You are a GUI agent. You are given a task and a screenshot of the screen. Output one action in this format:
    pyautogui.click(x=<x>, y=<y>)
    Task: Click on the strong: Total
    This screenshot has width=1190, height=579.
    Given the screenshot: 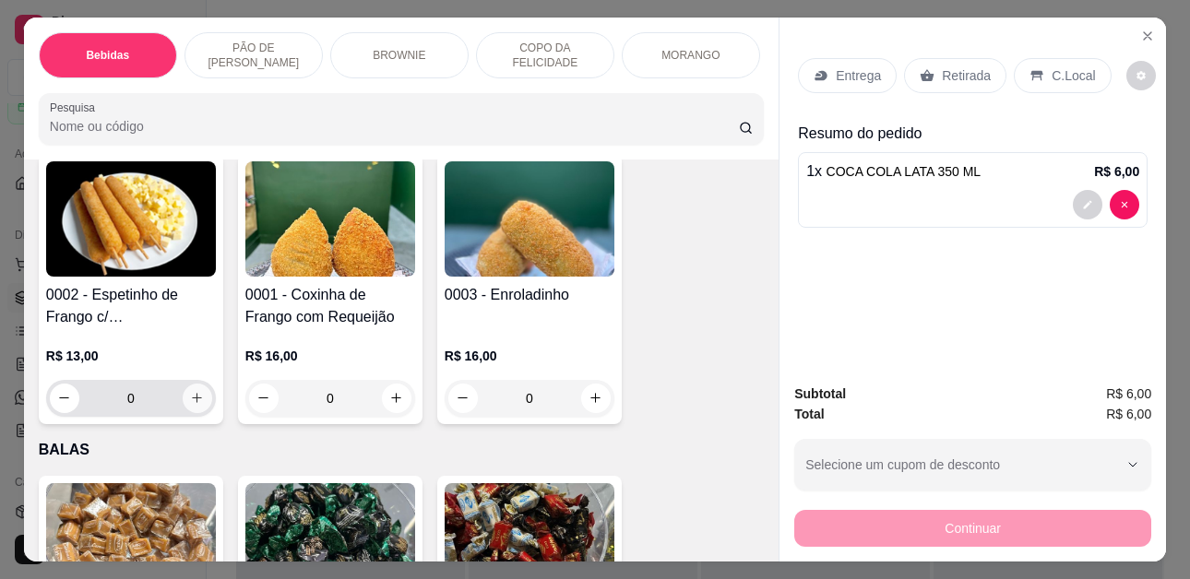 What is the action you would take?
    pyautogui.click(x=809, y=414)
    